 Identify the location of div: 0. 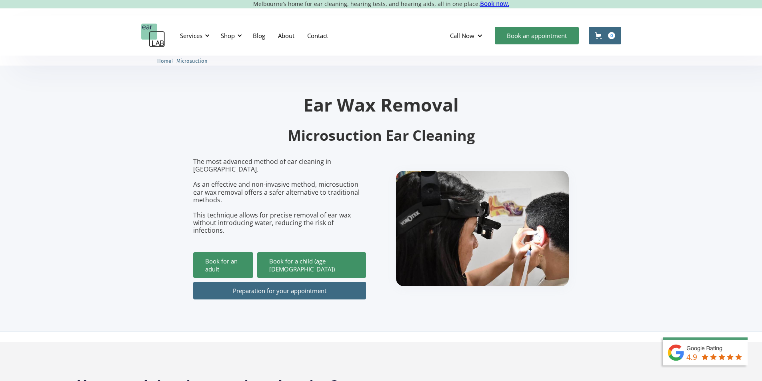
(612, 36).